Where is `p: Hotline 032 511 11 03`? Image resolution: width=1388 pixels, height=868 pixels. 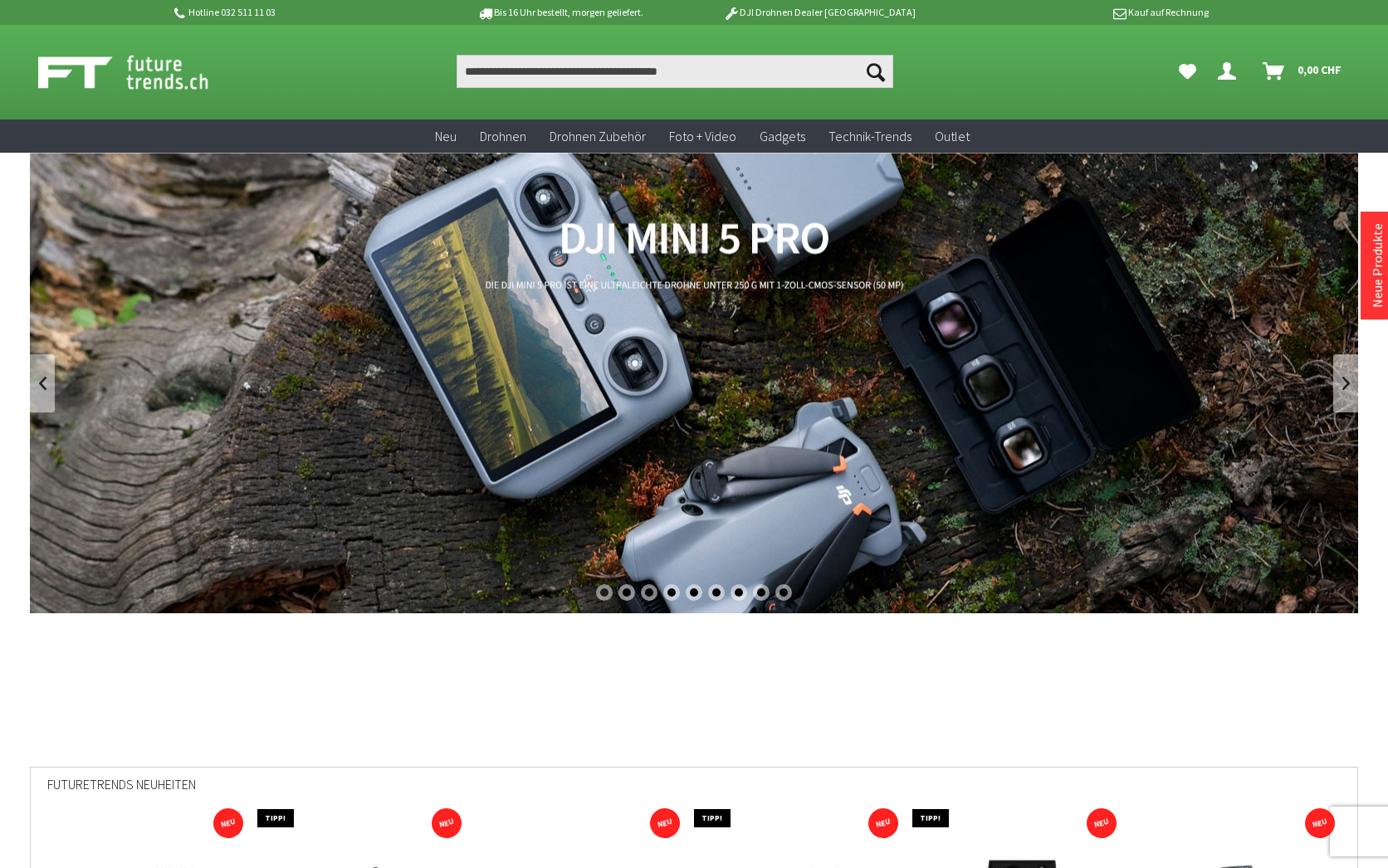
p: Hotline 032 511 11 03 is located at coordinates (301, 13).